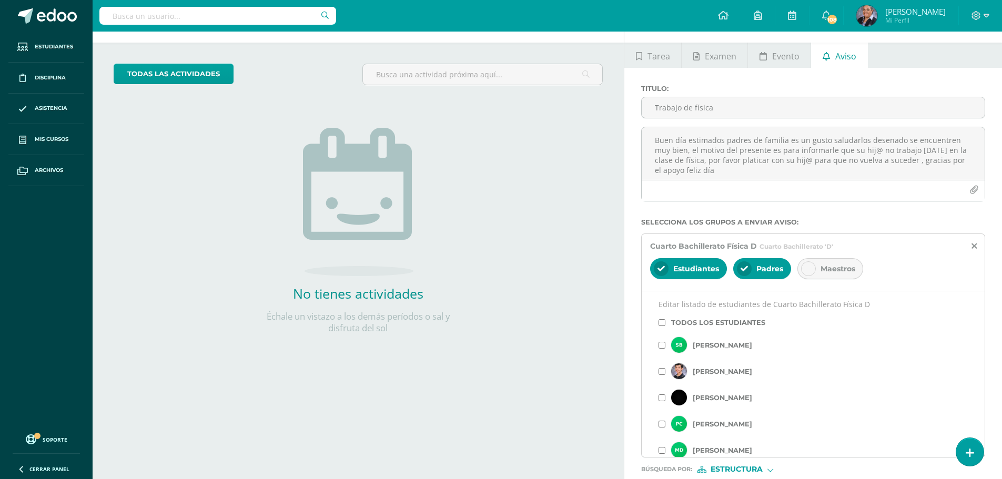 This screenshot has width=1002, height=479. I want to click on span: Búsqueda por :, so click(667, 469).